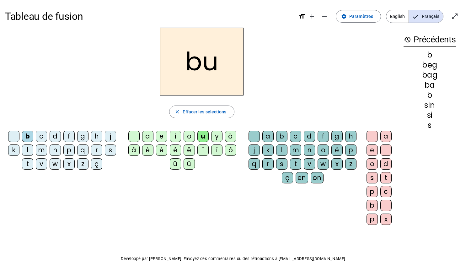 This screenshot has height=261, width=466. I want to click on span: English, so click(397, 16).